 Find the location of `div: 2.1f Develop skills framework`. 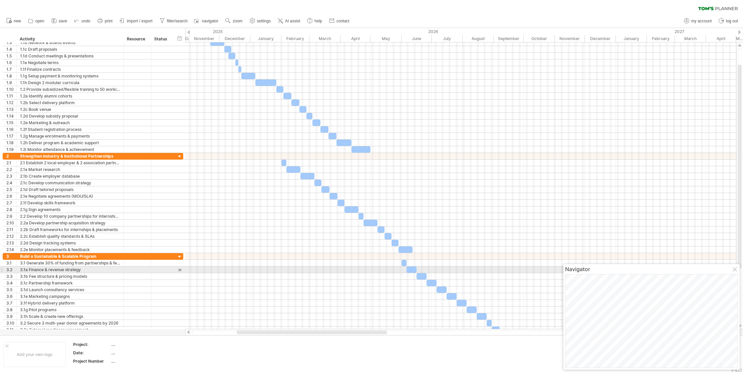

div: 2.1f Develop skills framework is located at coordinates (70, 203).